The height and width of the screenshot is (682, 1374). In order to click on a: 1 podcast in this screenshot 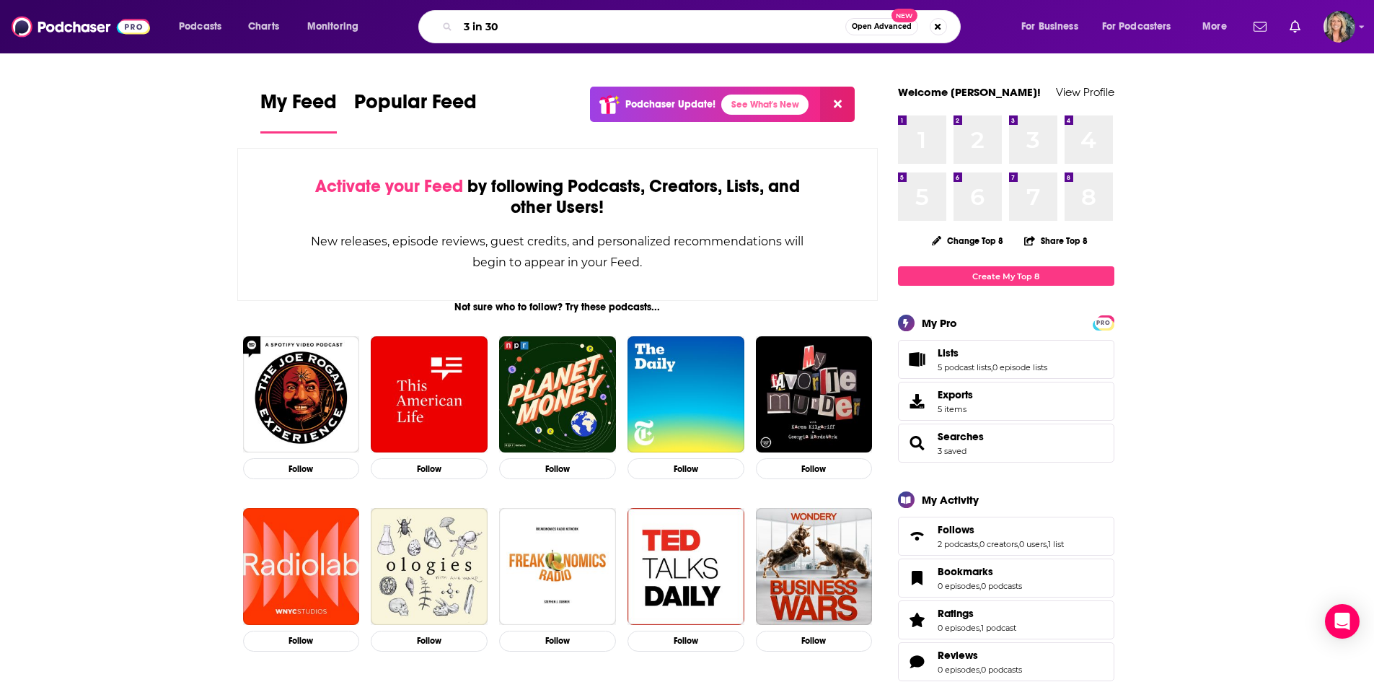, I will do `click(998, 627)`.